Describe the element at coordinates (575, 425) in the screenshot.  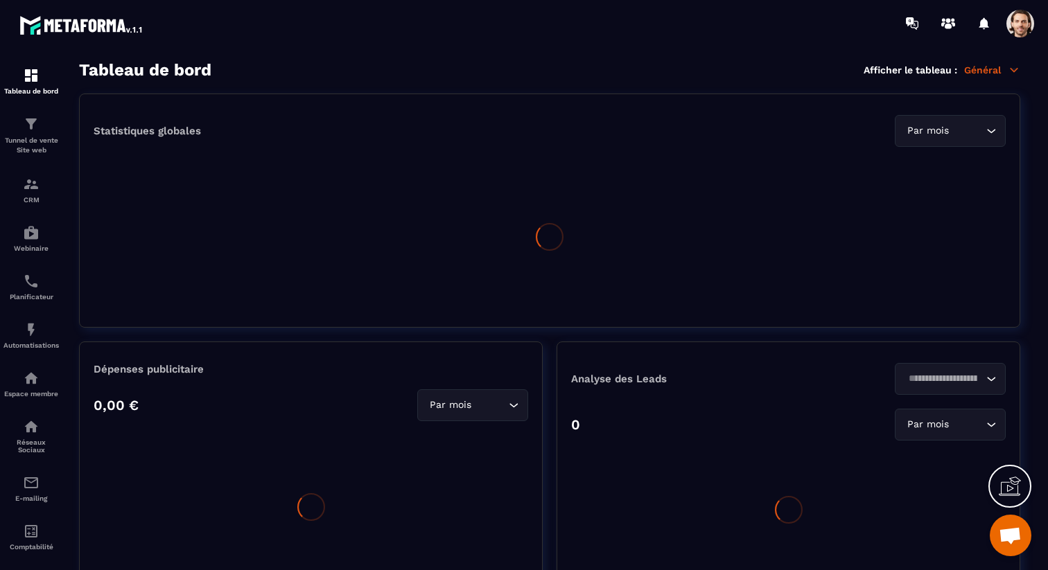
I see `p: 0` at that location.